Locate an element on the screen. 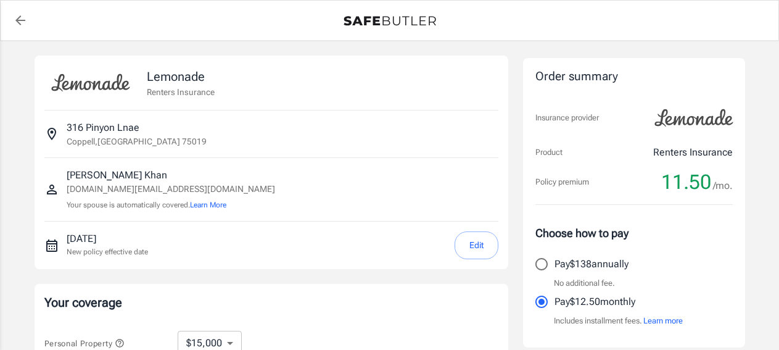 The image size is (779, 350). p: Your coverage is located at coordinates (271, 302).